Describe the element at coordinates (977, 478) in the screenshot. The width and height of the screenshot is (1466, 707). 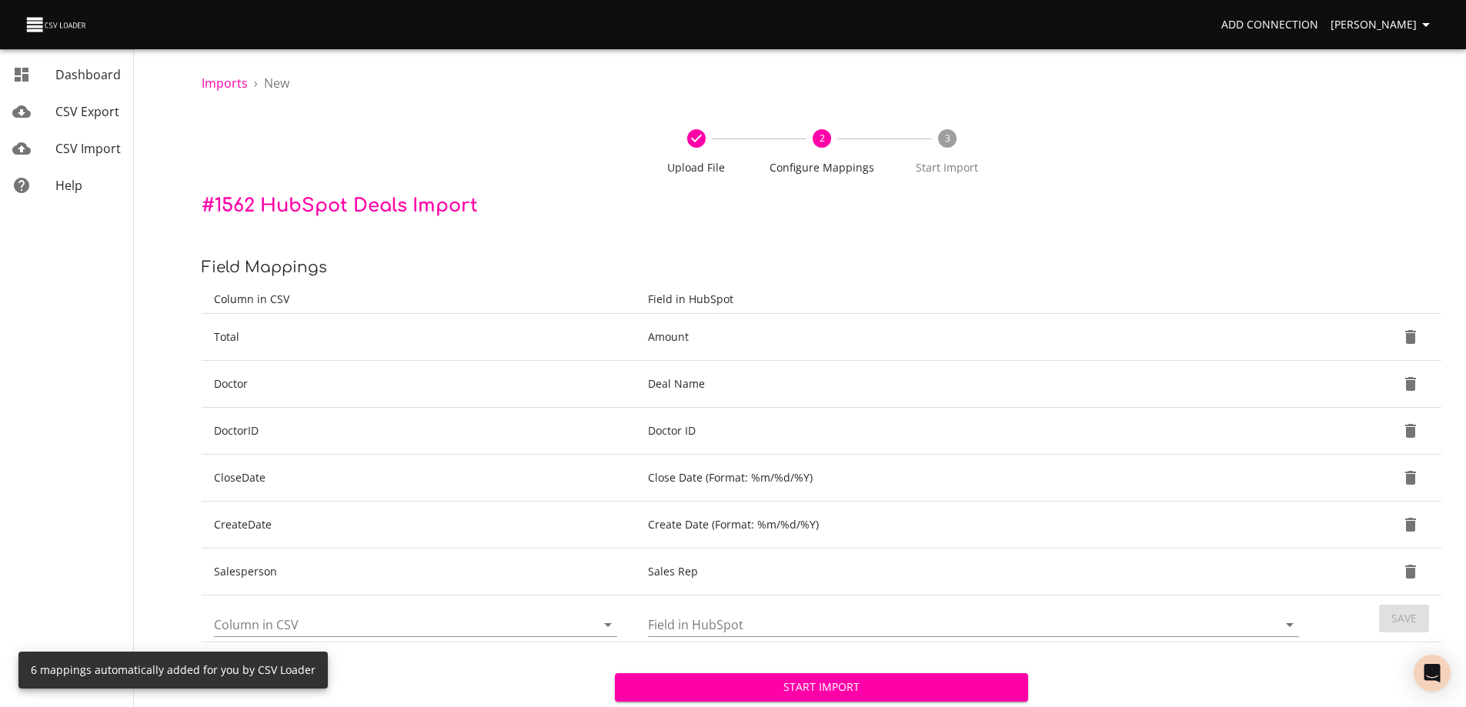
I see `td: Close Date (Format: %m/%d/%Y)` at that location.